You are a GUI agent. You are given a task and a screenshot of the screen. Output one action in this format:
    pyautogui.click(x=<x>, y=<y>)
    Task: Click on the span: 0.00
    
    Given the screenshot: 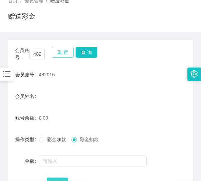 What is the action you would take?
    pyautogui.click(x=43, y=118)
    